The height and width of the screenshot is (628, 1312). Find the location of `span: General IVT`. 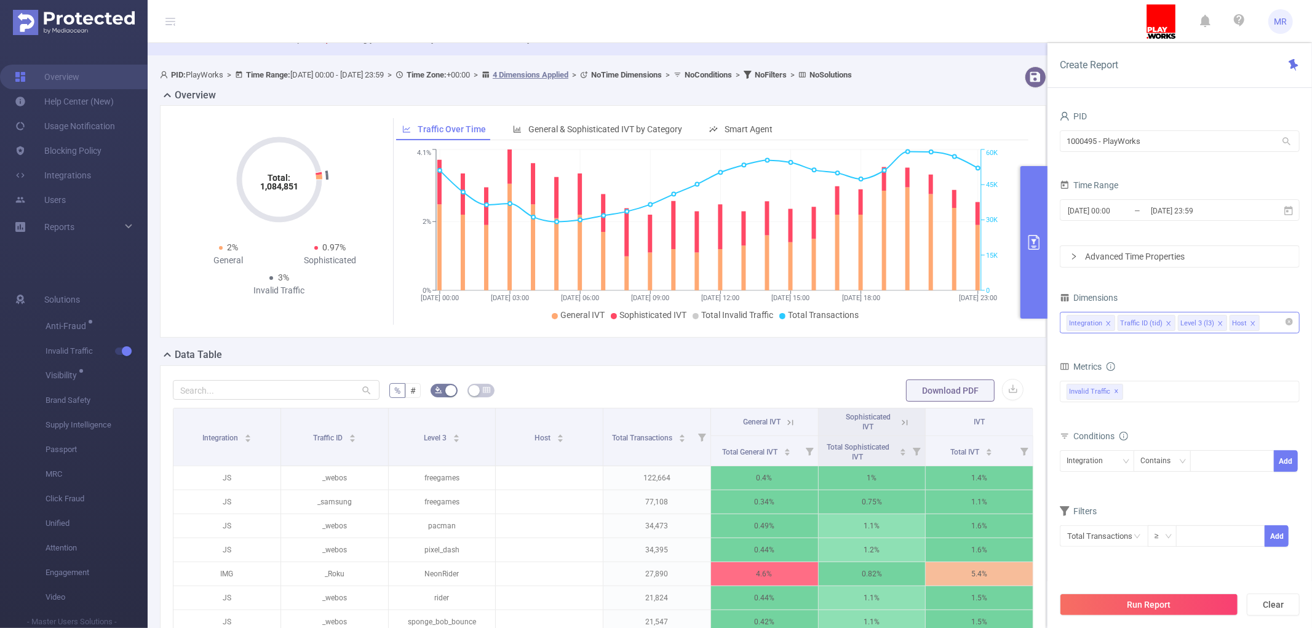

span: General IVT is located at coordinates (761, 422).